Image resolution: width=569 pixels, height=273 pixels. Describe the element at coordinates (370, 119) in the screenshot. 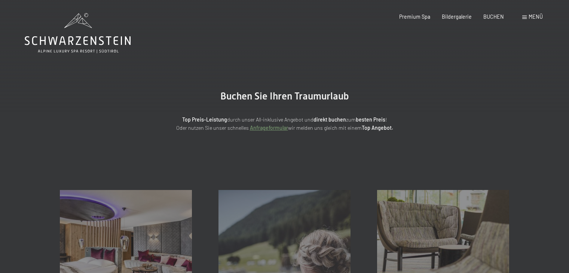

I see `strong: besten Preis` at that location.